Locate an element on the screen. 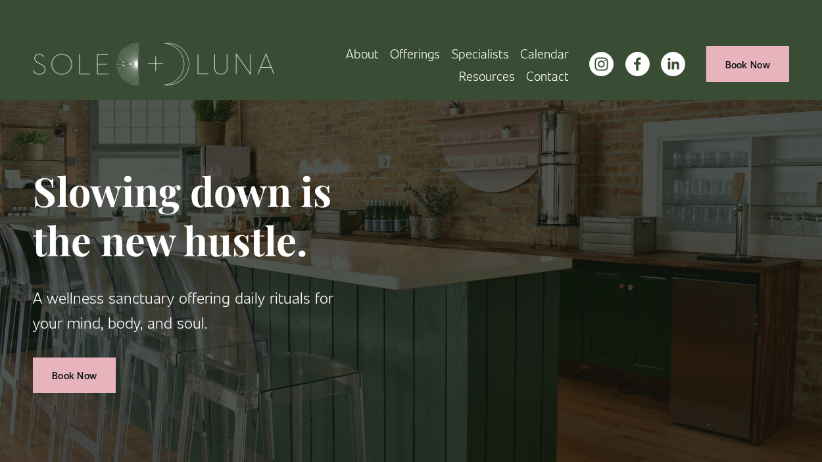 This screenshot has width=822, height=462. h1: Slowing down is the new hustle. is located at coordinates (188, 215).